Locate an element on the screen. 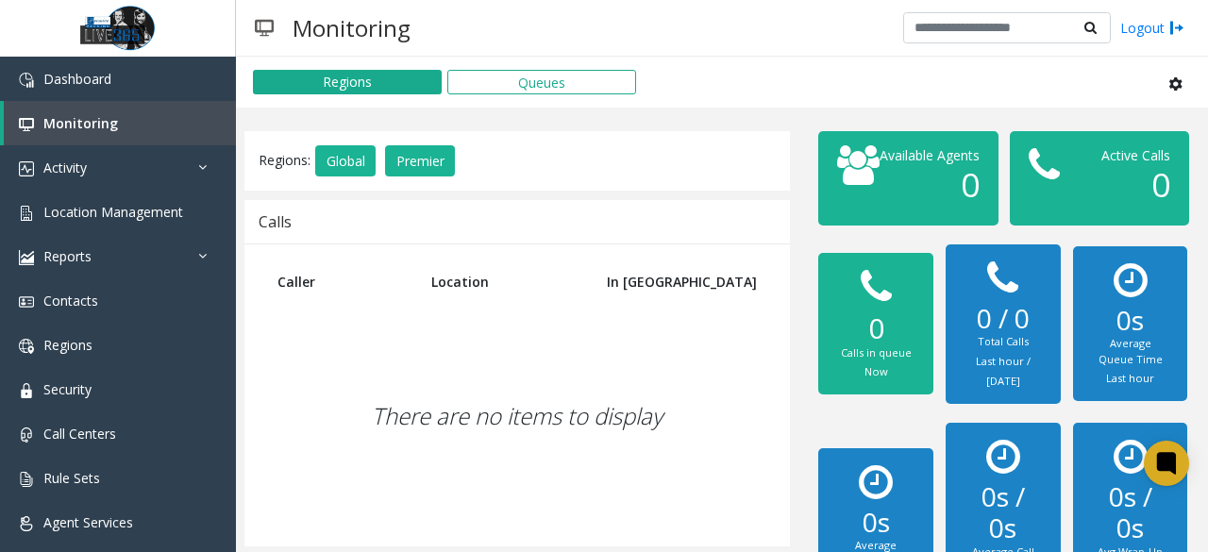 The width and height of the screenshot is (1208, 552). span: Activity is located at coordinates (65, 167).